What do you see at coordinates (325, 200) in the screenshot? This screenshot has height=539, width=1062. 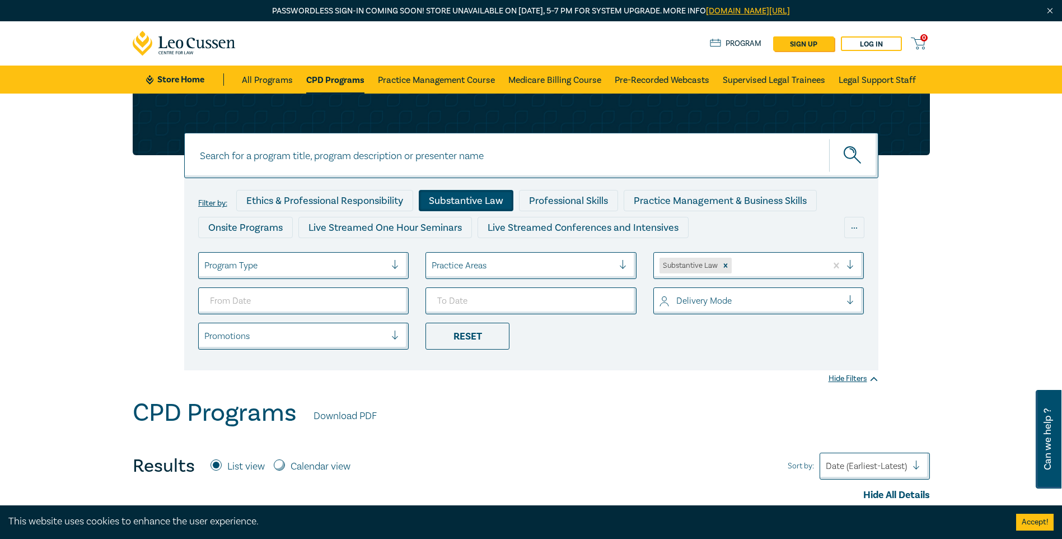 I see `div: Ethics & Professional Responsibility` at bounding box center [325, 200].